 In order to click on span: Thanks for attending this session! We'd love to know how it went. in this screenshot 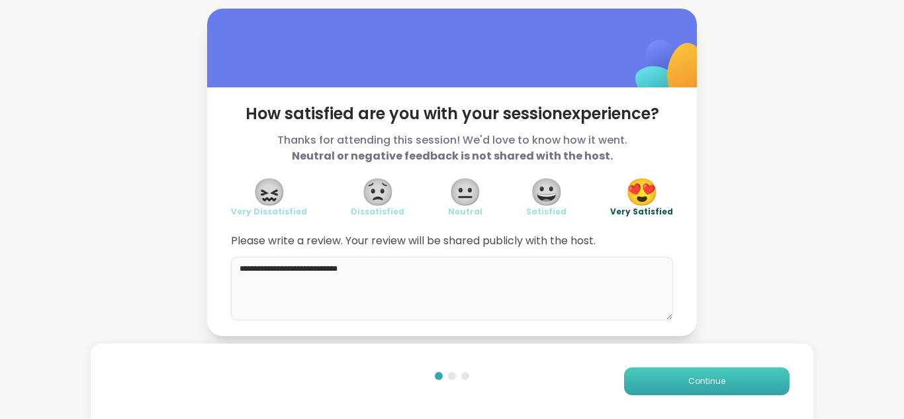, I will do `click(452, 148)`.